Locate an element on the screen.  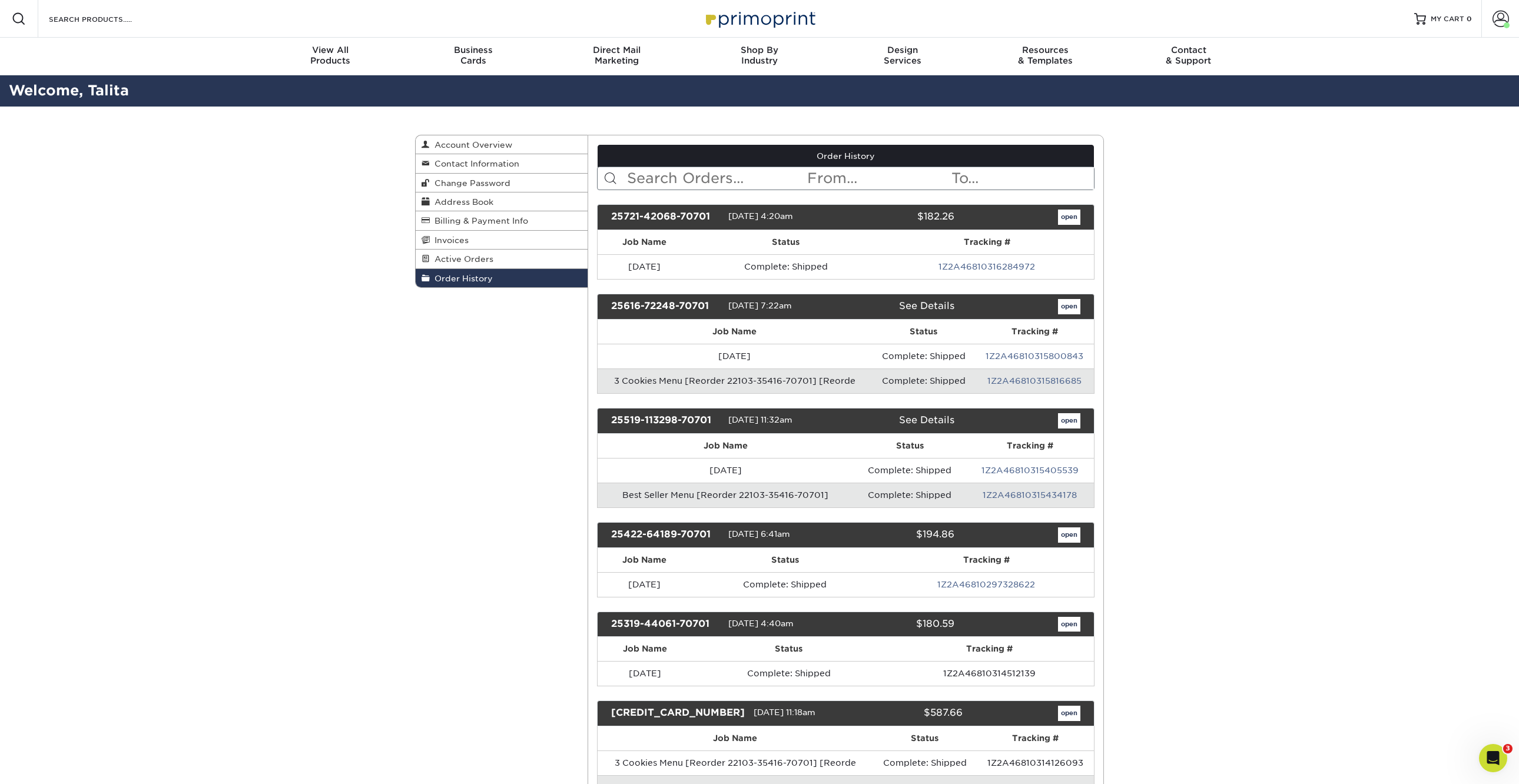
span: Shop By is located at coordinates (760, 50).